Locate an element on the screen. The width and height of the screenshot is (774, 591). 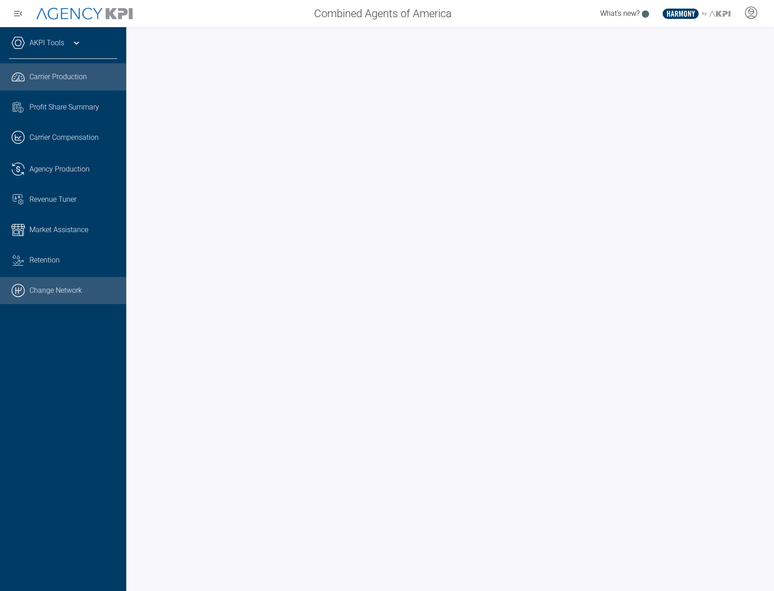
span: Agency Production is located at coordinates (59, 169).